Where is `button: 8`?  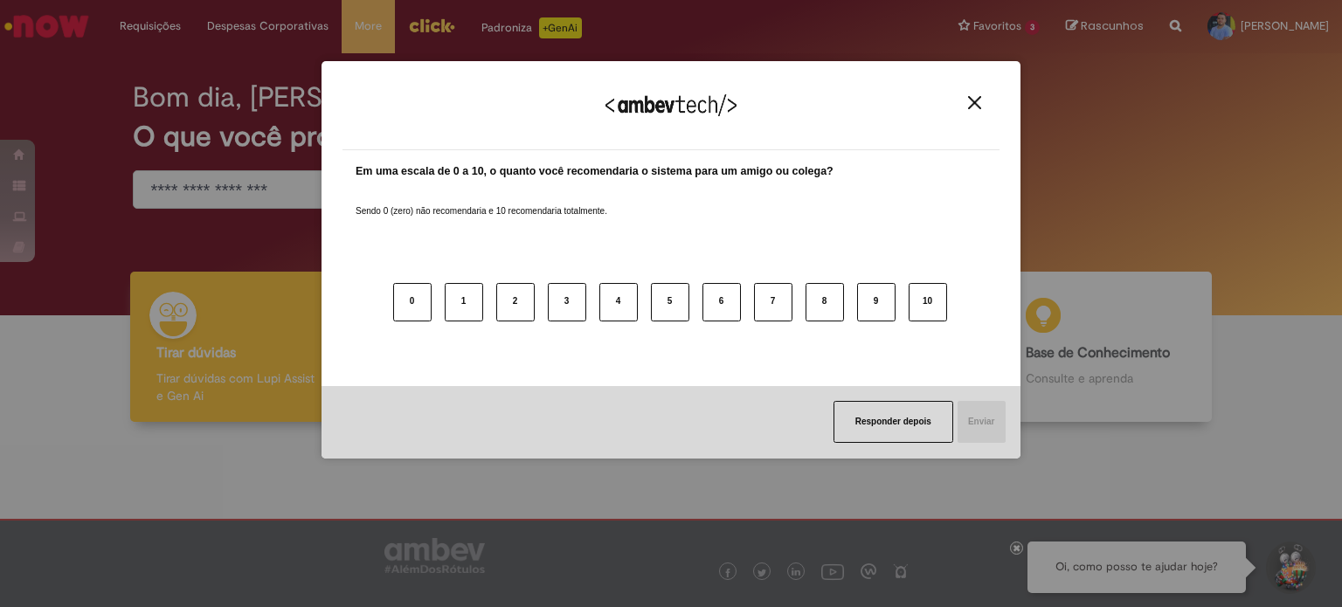 button: 8 is located at coordinates (825, 302).